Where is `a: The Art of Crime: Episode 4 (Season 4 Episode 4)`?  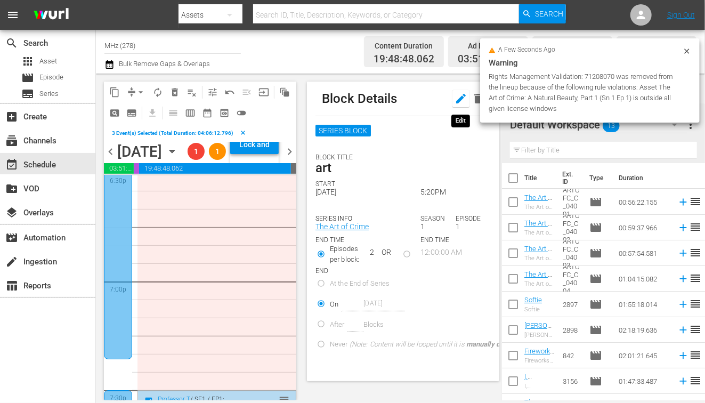
a: The Art of Crime: Episode 4 (Season 4 Episode 4) is located at coordinates (539, 294).